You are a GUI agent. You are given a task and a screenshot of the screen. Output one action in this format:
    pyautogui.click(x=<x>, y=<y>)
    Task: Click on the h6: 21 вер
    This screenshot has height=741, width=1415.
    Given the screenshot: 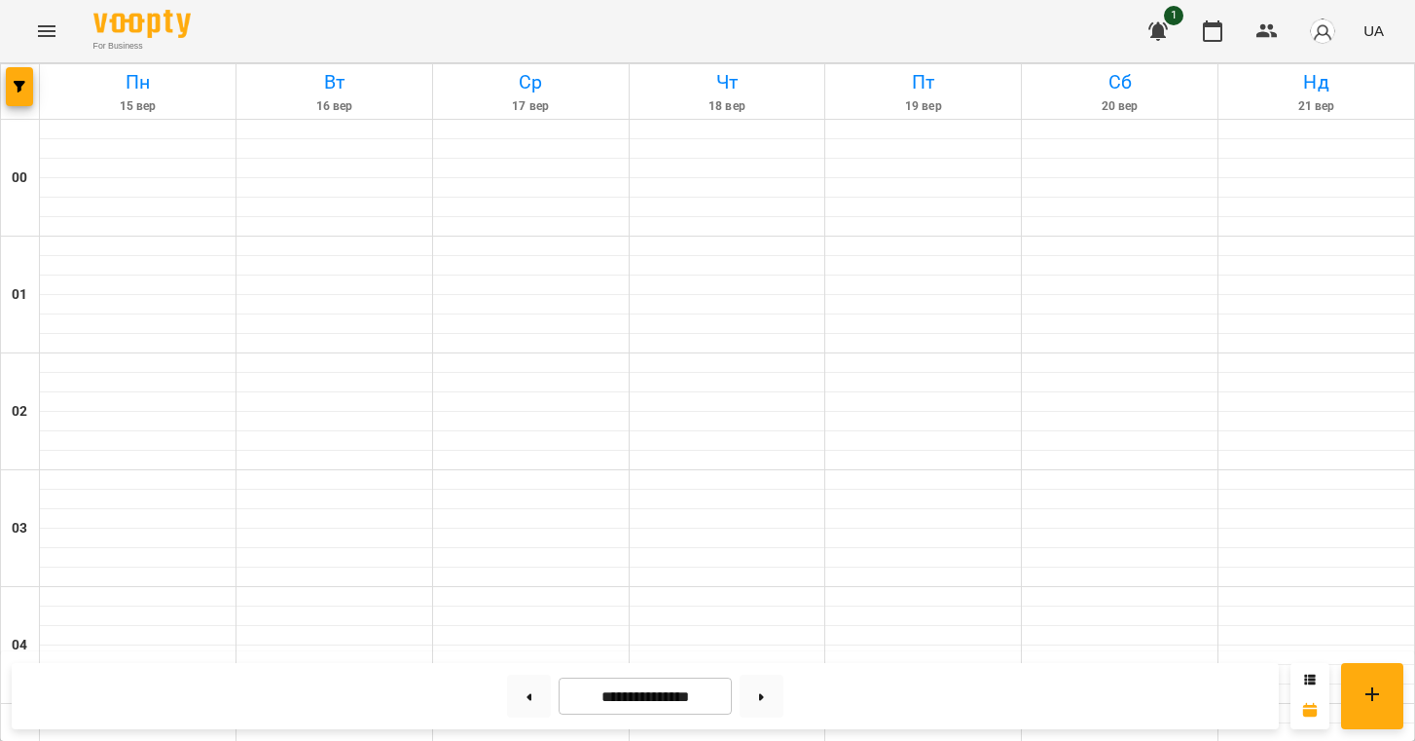 What is the action you would take?
    pyautogui.click(x=1316, y=106)
    